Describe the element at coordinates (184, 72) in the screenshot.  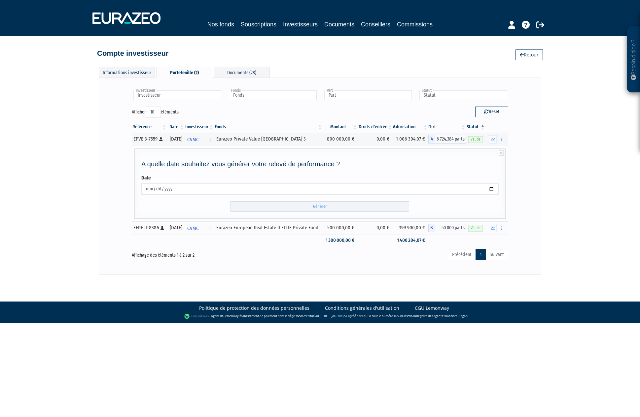
I see `div: Portefeuille (2)` at that location.